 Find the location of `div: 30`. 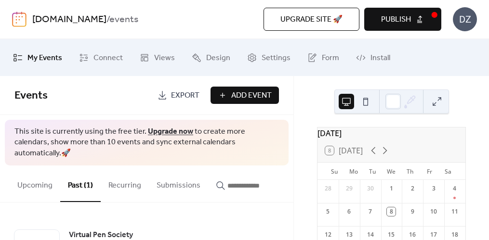

div: 30 is located at coordinates (371, 189).